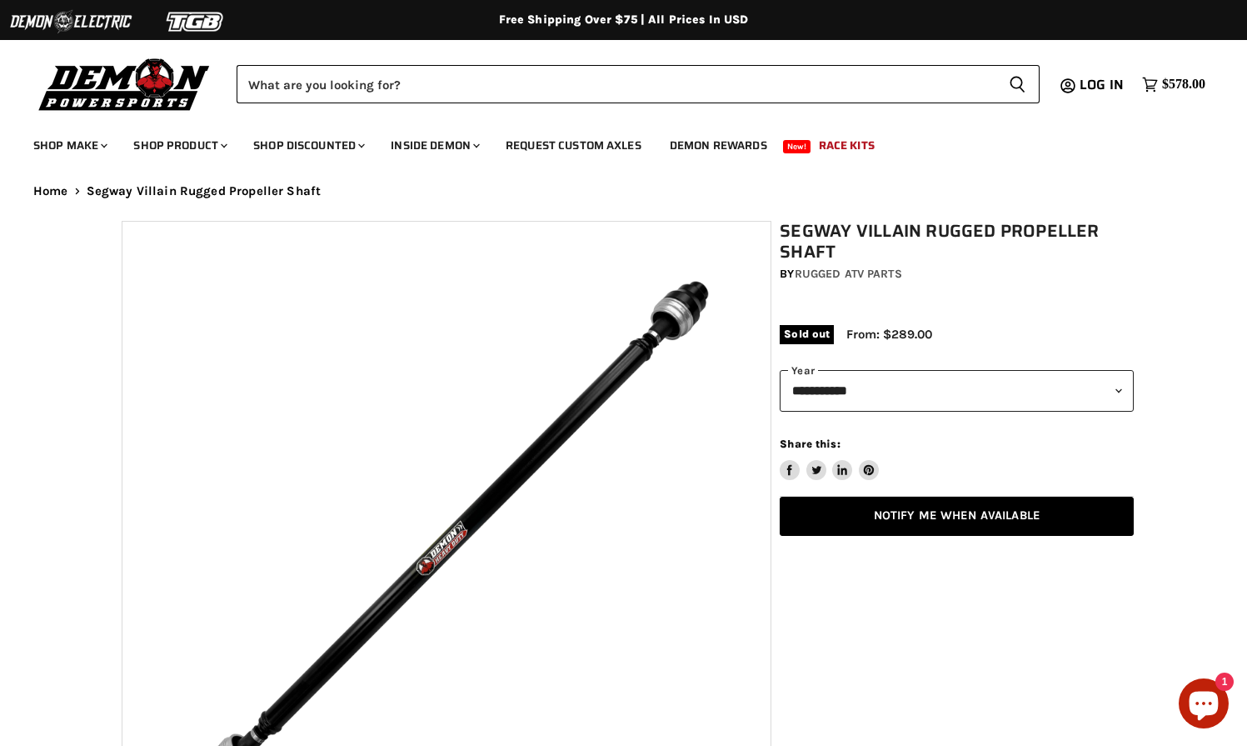 The width and height of the screenshot is (1247, 746). Describe the element at coordinates (196, 22) in the screenshot. I see `img: TGB Logo 2` at that location.